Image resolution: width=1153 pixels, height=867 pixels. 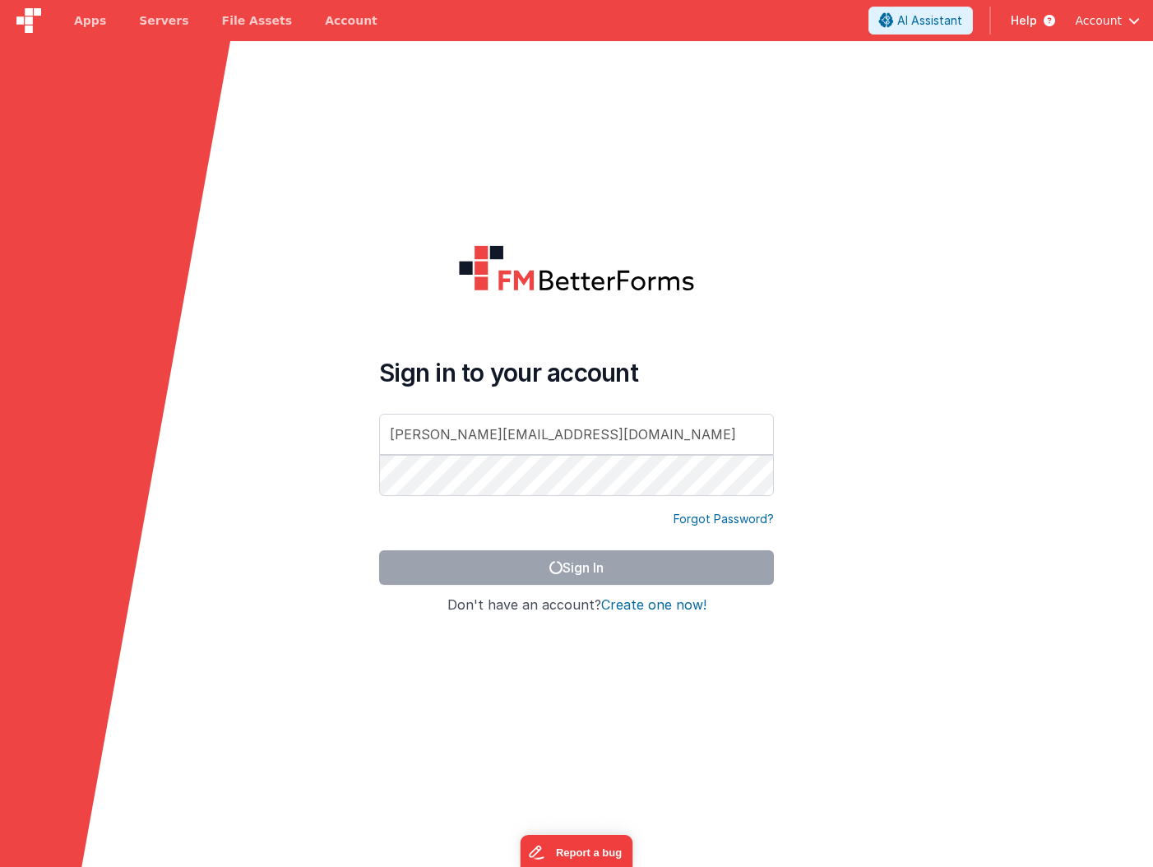 What do you see at coordinates (258, 21) in the screenshot?
I see `span: File Assets` at bounding box center [258, 21].